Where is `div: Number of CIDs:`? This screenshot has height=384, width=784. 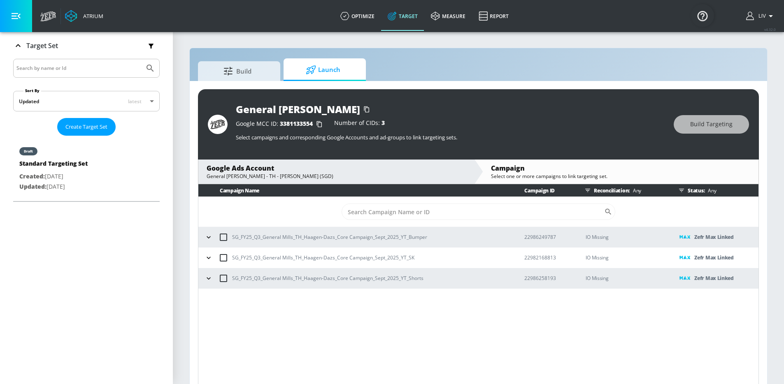 div: Number of CIDs: is located at coordinates (359, 124).